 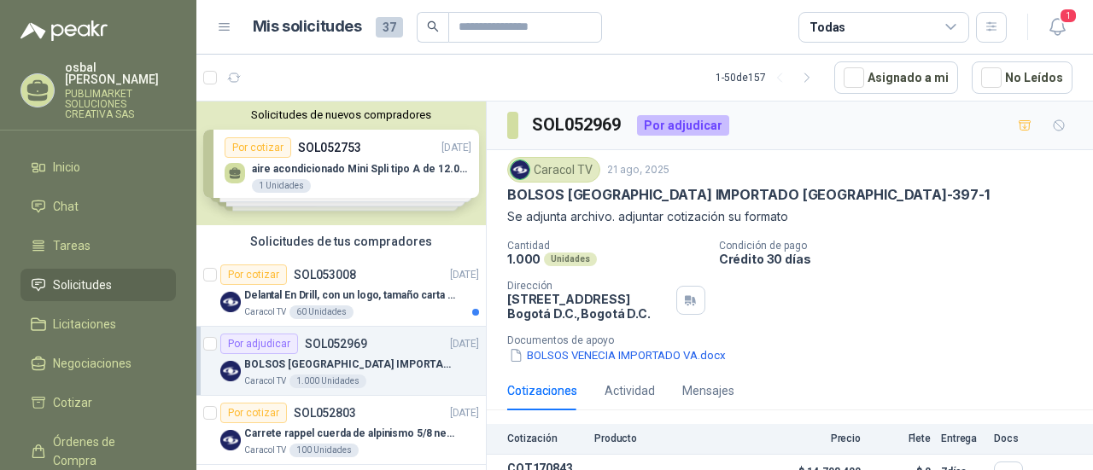 What do you see at coordinates (98, 285) in the screenshot?
I see `a: Solicitudes` at bounding box center [98, 285].